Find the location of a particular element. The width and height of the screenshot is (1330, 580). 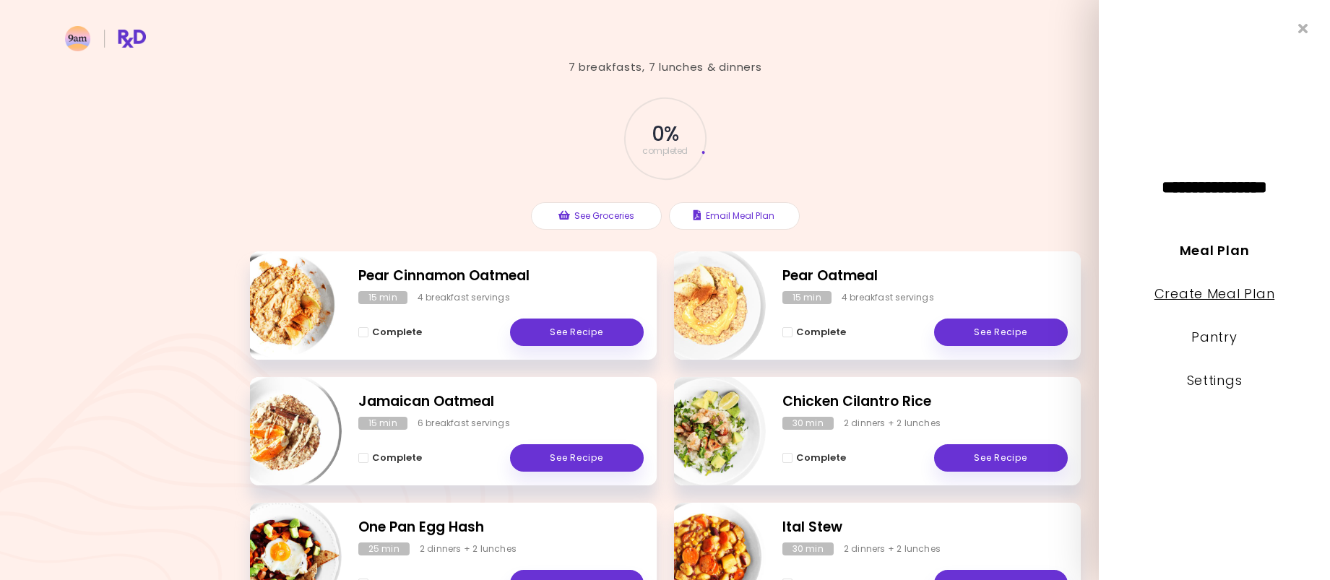

img: RxDiet is located at coordinates (105, 38).